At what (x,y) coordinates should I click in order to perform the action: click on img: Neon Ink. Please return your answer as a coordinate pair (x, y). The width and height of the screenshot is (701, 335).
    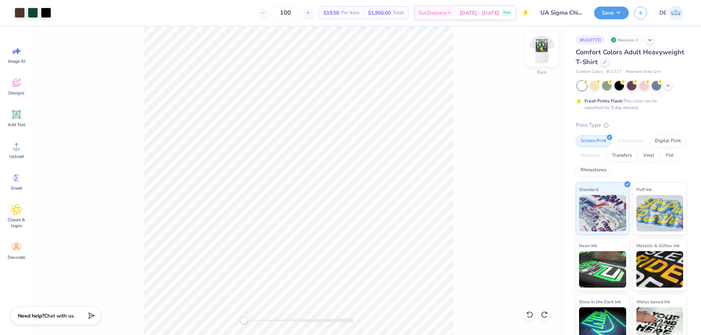
    Looking at the image, I should click on (602, 270).